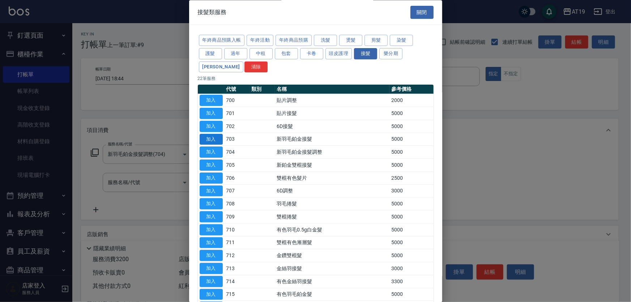 The height and width of the screenshot is (302, 631). I want to click on td: 712, so click(237, 256).